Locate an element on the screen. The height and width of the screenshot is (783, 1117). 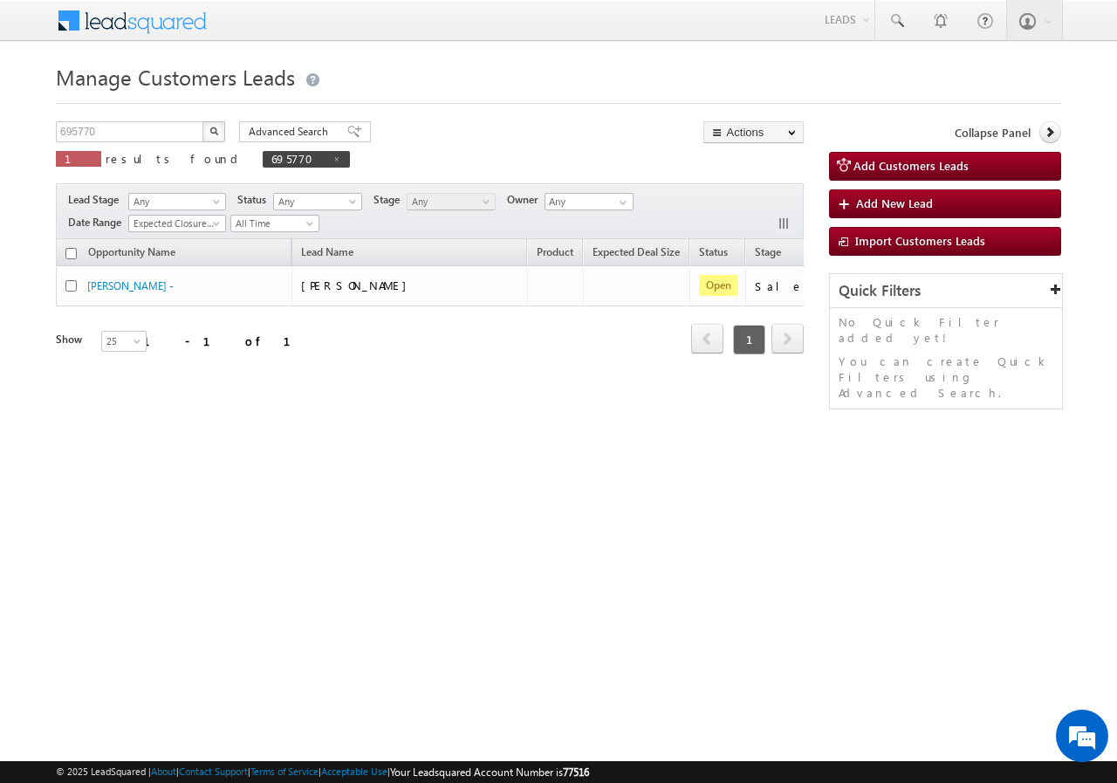
a: 25 is located at coordinates (124, 341).